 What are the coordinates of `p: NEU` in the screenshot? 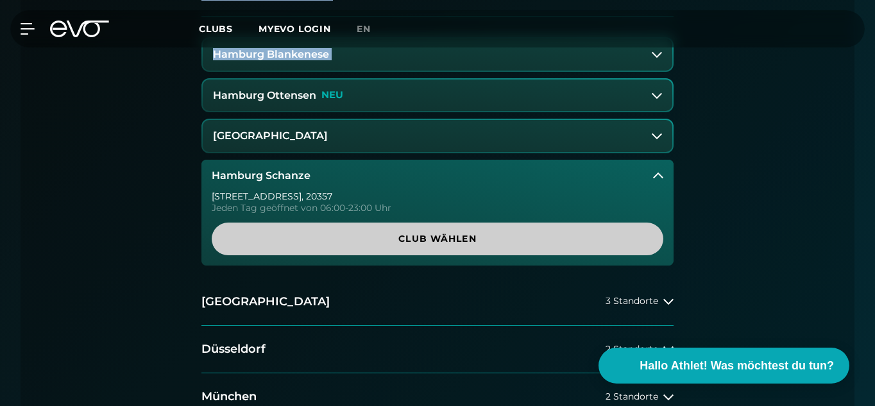 It's located at (332, 95).